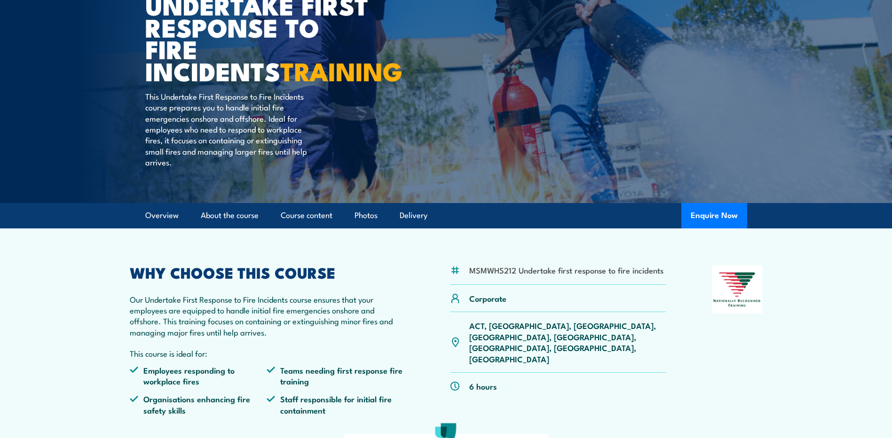  I want to click on li: Teams needing first response fire training, so click(335, 376).